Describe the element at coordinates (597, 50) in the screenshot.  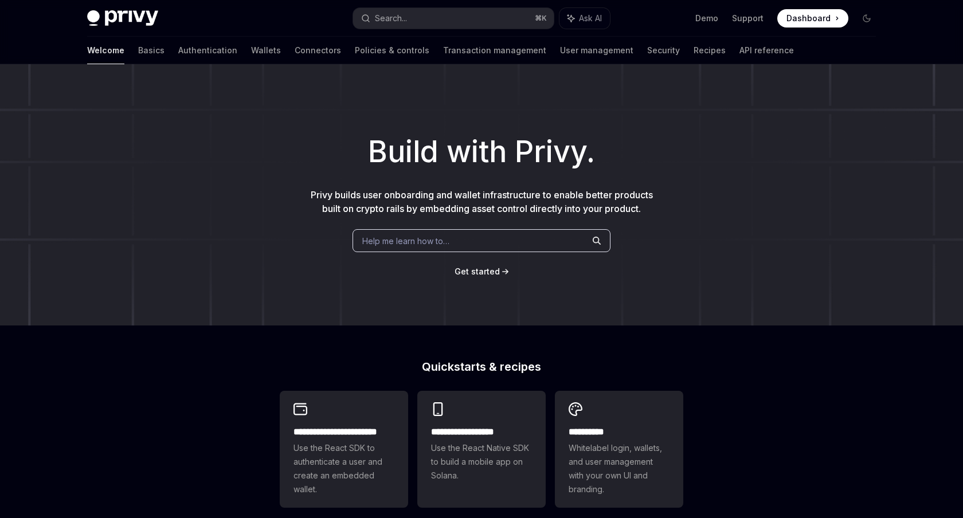
I see `a: User management` at that location.